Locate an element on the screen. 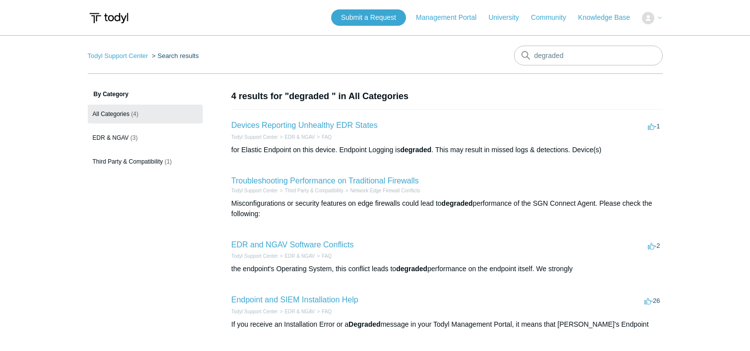  a: Management Portal is located at coordinates (451, 17).